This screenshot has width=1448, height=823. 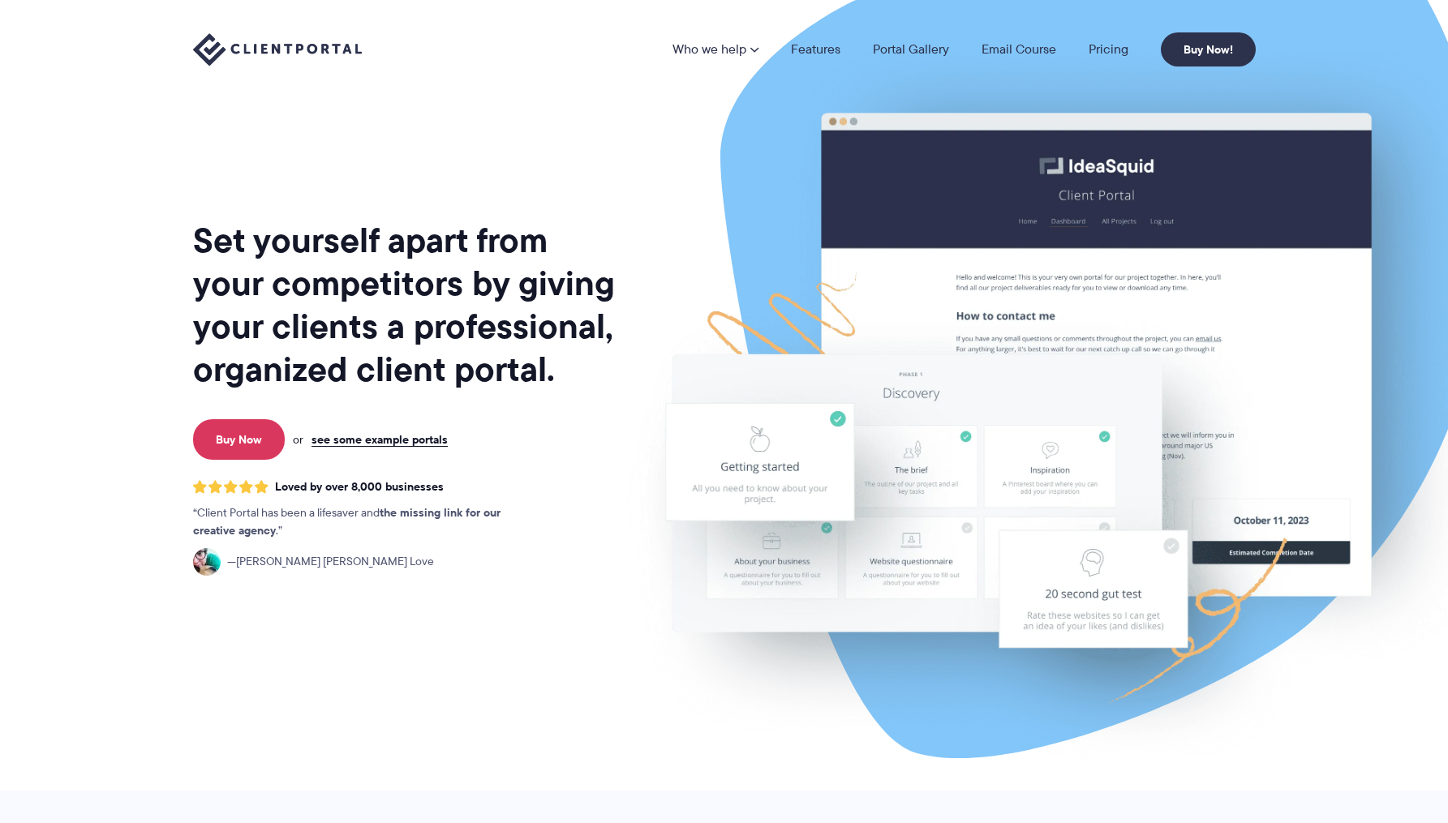 What do you see at coordinates (298, 440) in the screenshot?
I see `span: or` at bounding box center [298, 440].